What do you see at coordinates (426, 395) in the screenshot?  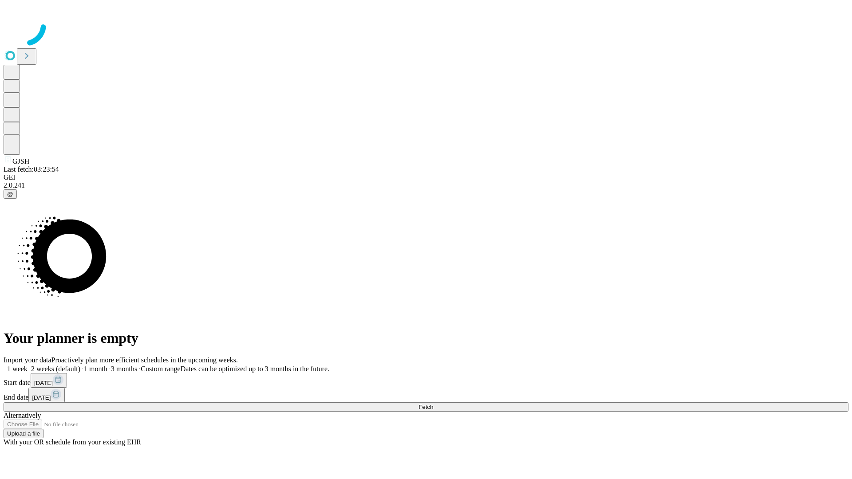 I see `div: End date` at bounding box center [426, 395].